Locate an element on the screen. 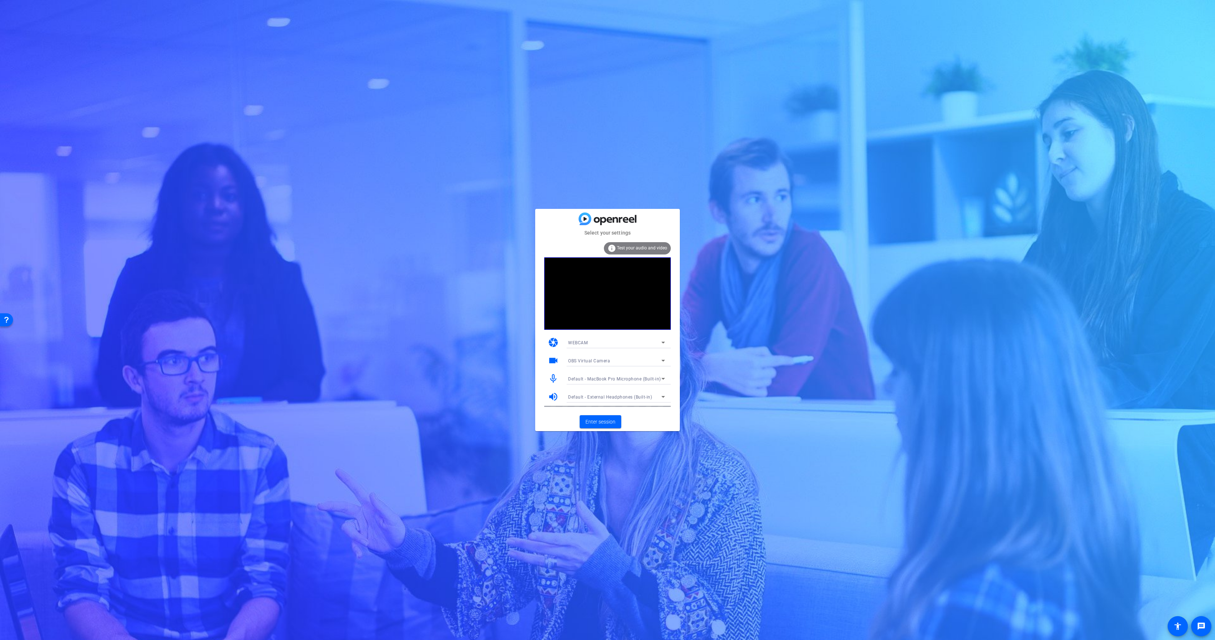  mat-icon: info is located at coordinates (612, 248).